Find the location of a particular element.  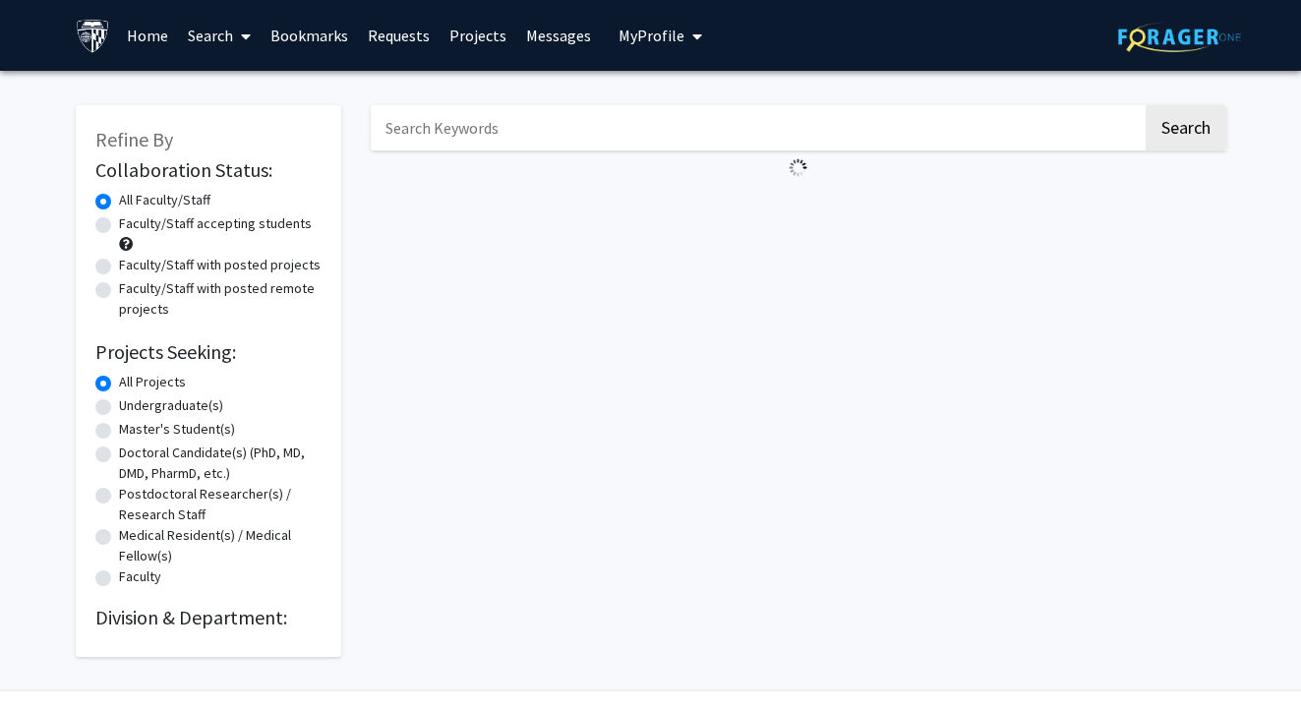

label: Medical Resident(s) / Medical Fellow(s) is located at coordinates (220, 546).